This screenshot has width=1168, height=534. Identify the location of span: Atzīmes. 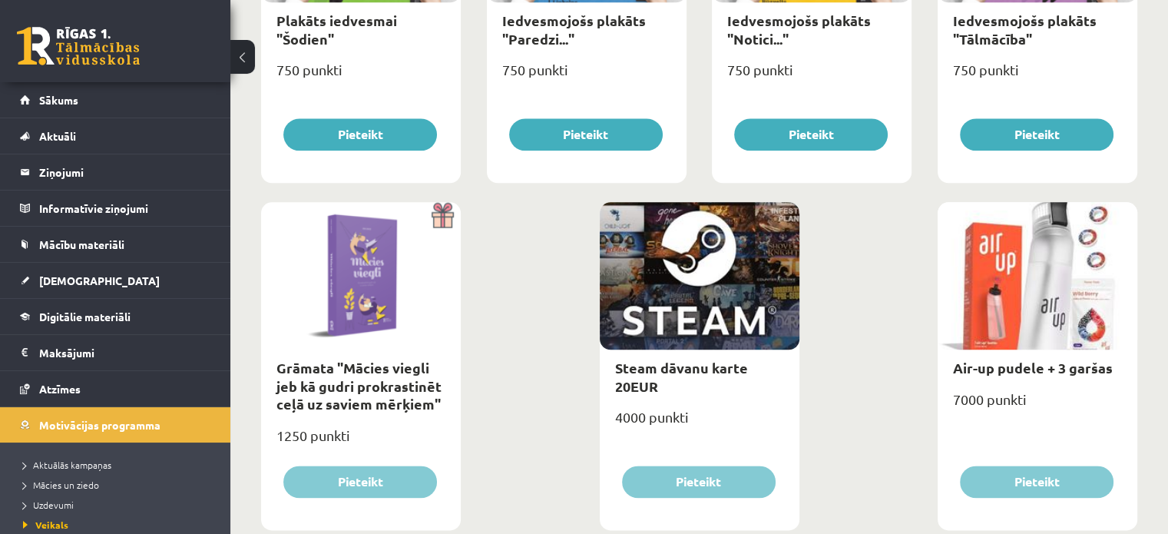
(60, 389).